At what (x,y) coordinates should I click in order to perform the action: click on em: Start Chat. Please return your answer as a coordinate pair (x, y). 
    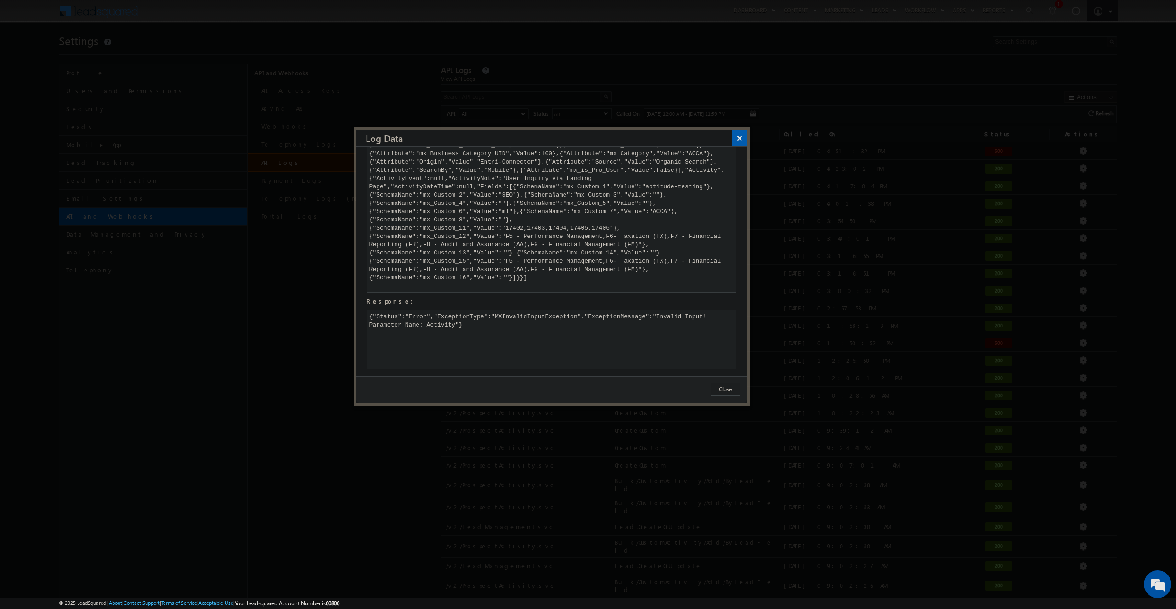
    Looking at the image, I should click on (146, 289).